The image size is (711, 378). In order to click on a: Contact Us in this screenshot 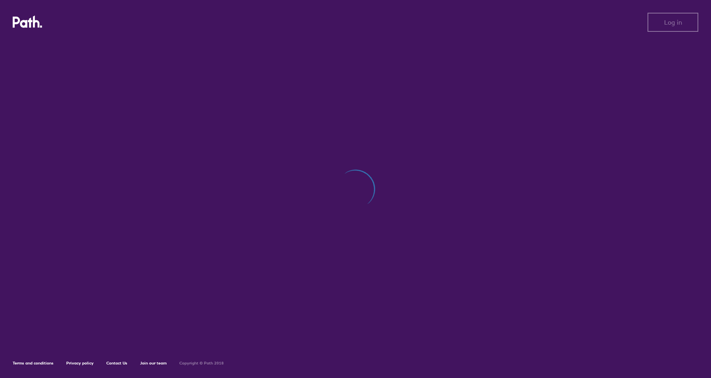, I will do `click(117, 362)`.